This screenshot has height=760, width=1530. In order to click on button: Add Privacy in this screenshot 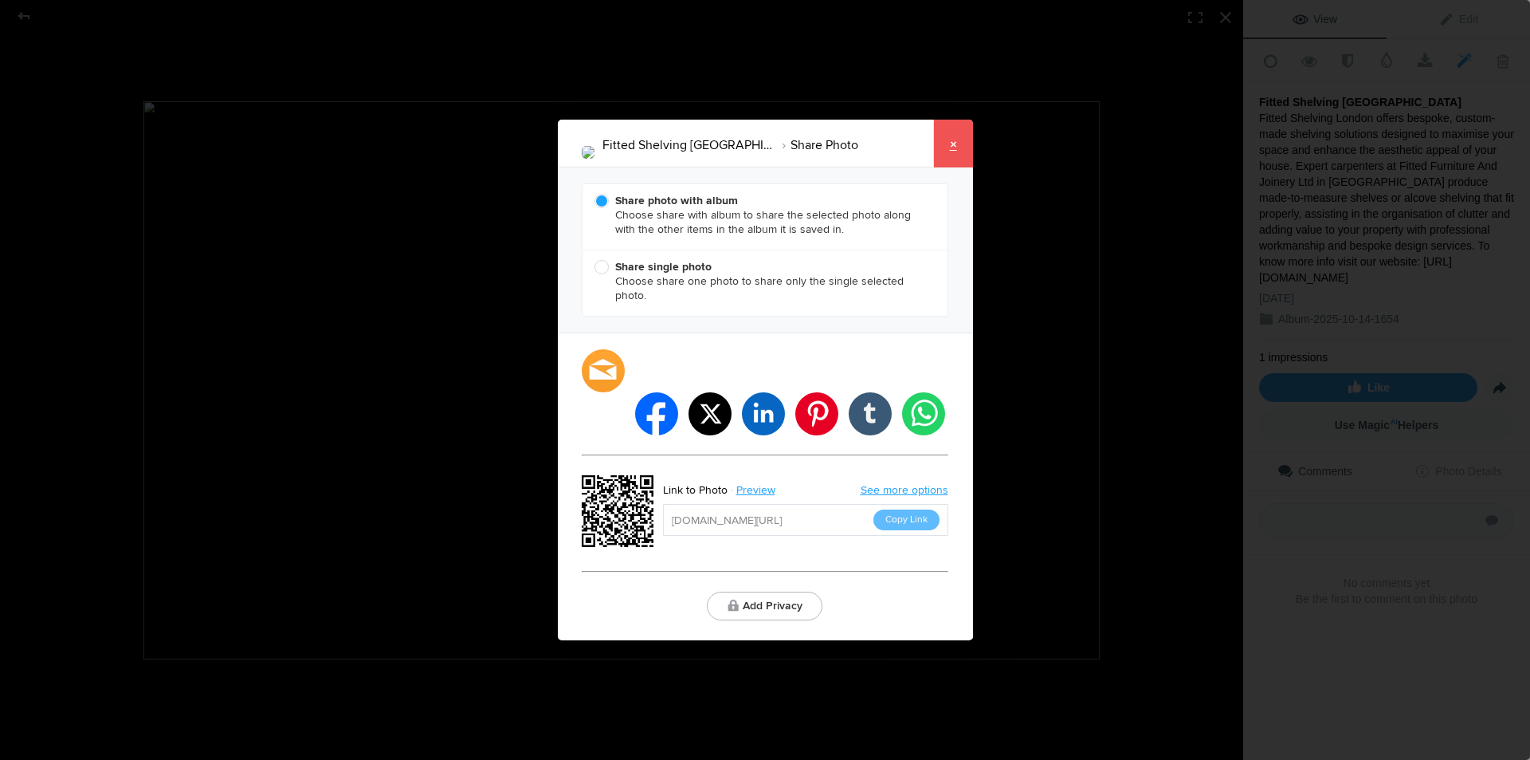, I will do `click(764, 606)`.